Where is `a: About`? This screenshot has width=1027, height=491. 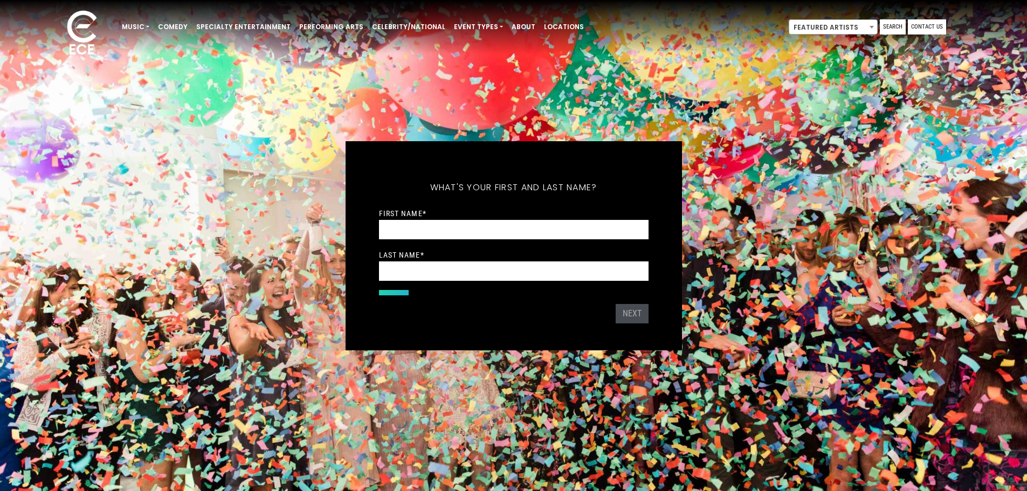 a: About is located at coordinates (524, 27).